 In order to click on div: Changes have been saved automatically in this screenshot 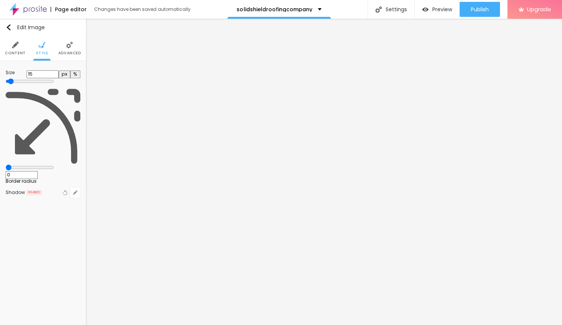, I will do `click(142, 9)`.